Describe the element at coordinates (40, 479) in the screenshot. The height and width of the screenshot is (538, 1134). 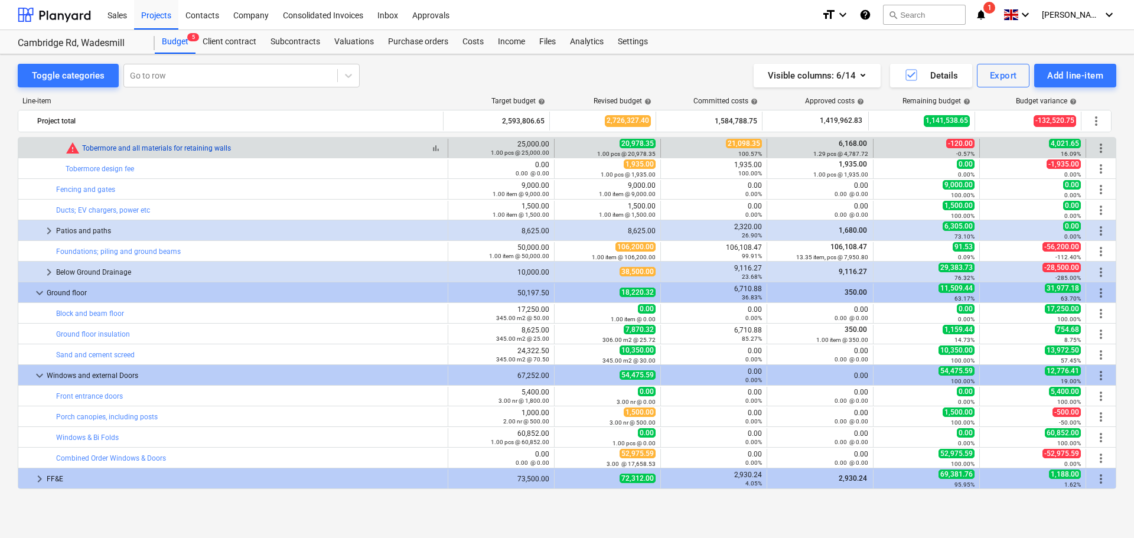
I see `span: keyboard_arrow_right` at that location.